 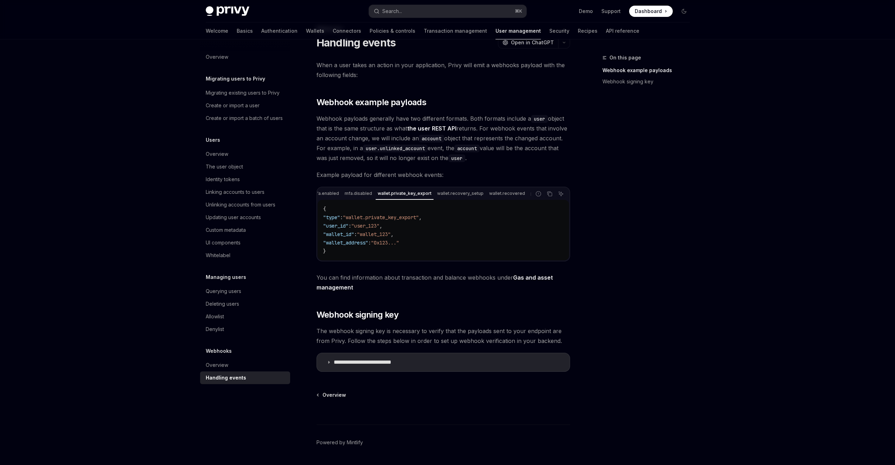 I want to click on span: "wallet_id", so click(x=339, y=234).